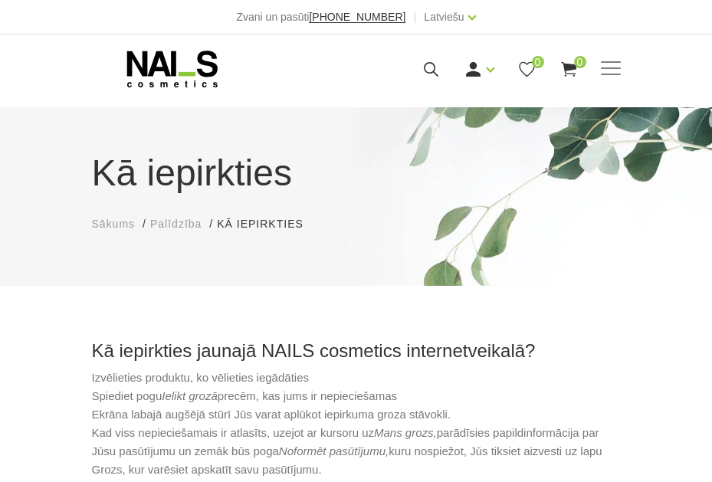 Image resolution: width=712 pixels, height=482 pixels. What do you see at coordinates (268, 224) in the screenshot?
I see `li: Kā iepirkties` at bounding box center [268, 224].